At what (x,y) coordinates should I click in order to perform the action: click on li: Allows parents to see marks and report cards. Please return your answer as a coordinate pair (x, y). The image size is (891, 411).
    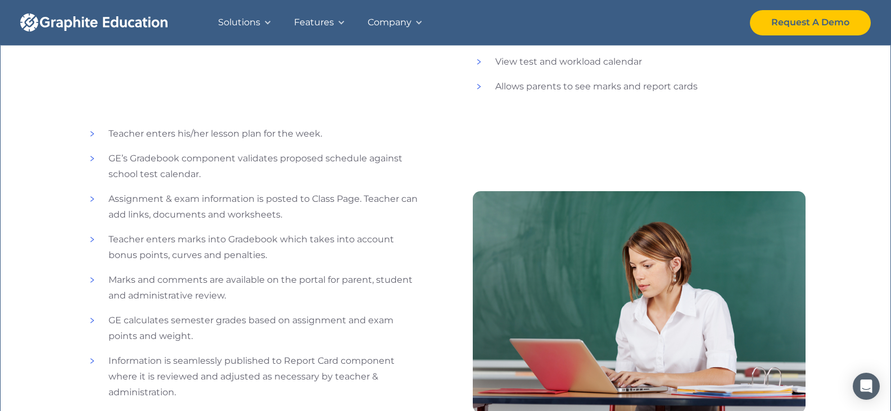
    Looking at the image, I should click on (639, 87).